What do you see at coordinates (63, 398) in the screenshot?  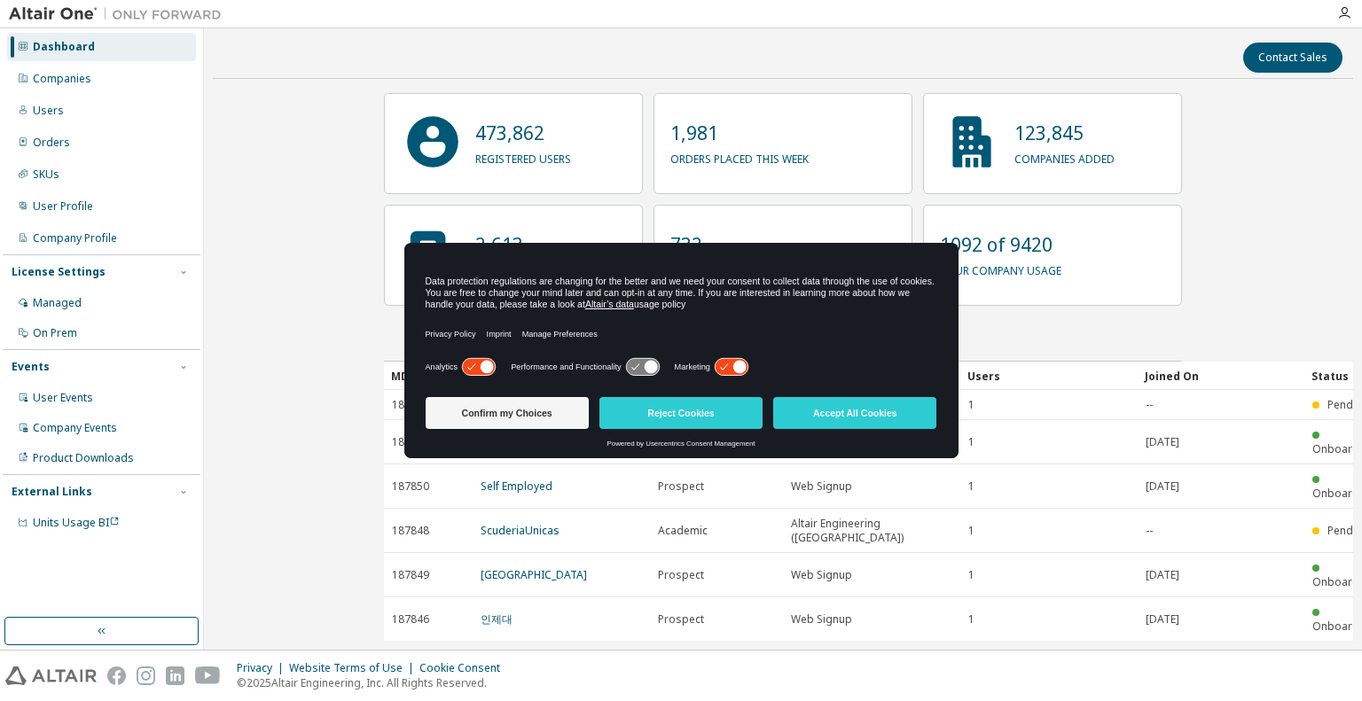 I see `div: User Events` at bounding box center [63, 398].